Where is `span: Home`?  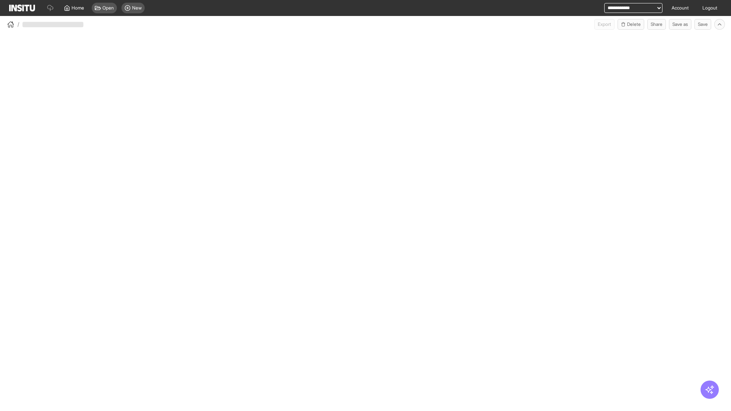
span: Home is located at coordinates (78, 8).